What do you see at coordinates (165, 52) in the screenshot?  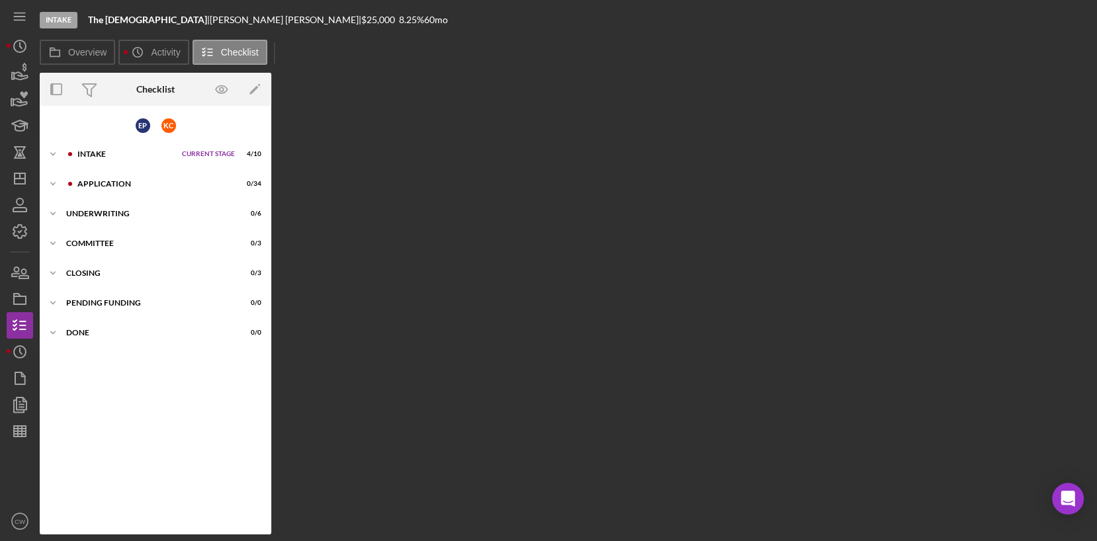 I see `label: Activity` at bounding box center [165, 52].